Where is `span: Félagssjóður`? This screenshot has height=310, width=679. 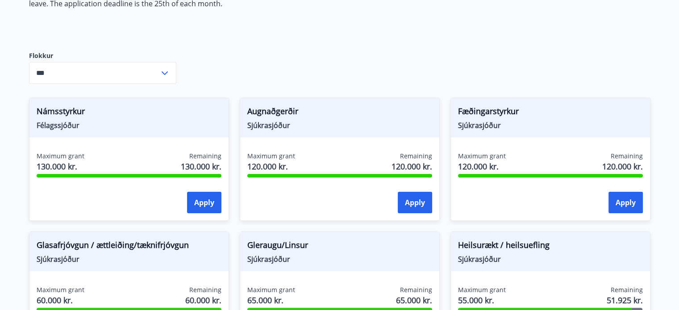
span: Félagssjóður is located at coordinates (129, 125).